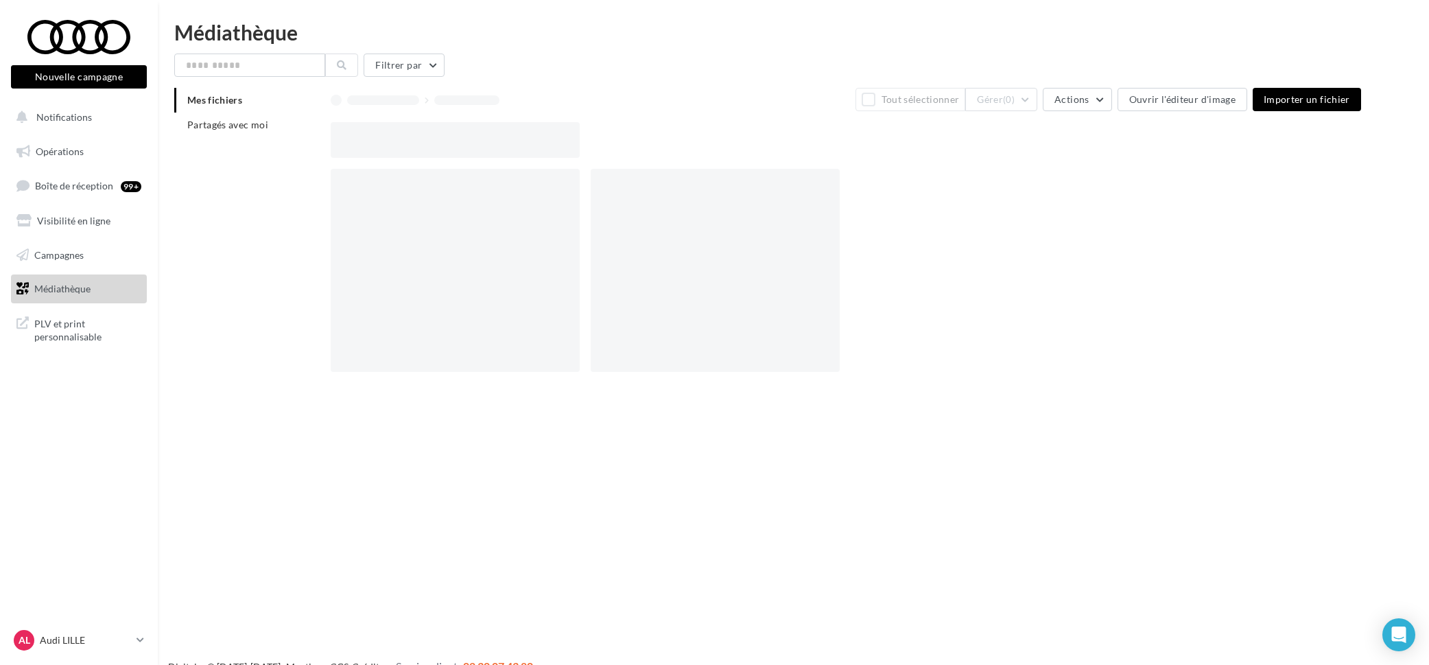 The width and height of the screenshot is (1429, 665). Describe the element at coordinates (74, 185) in the screenshot. I see `span: Boîte de réception` at that location.